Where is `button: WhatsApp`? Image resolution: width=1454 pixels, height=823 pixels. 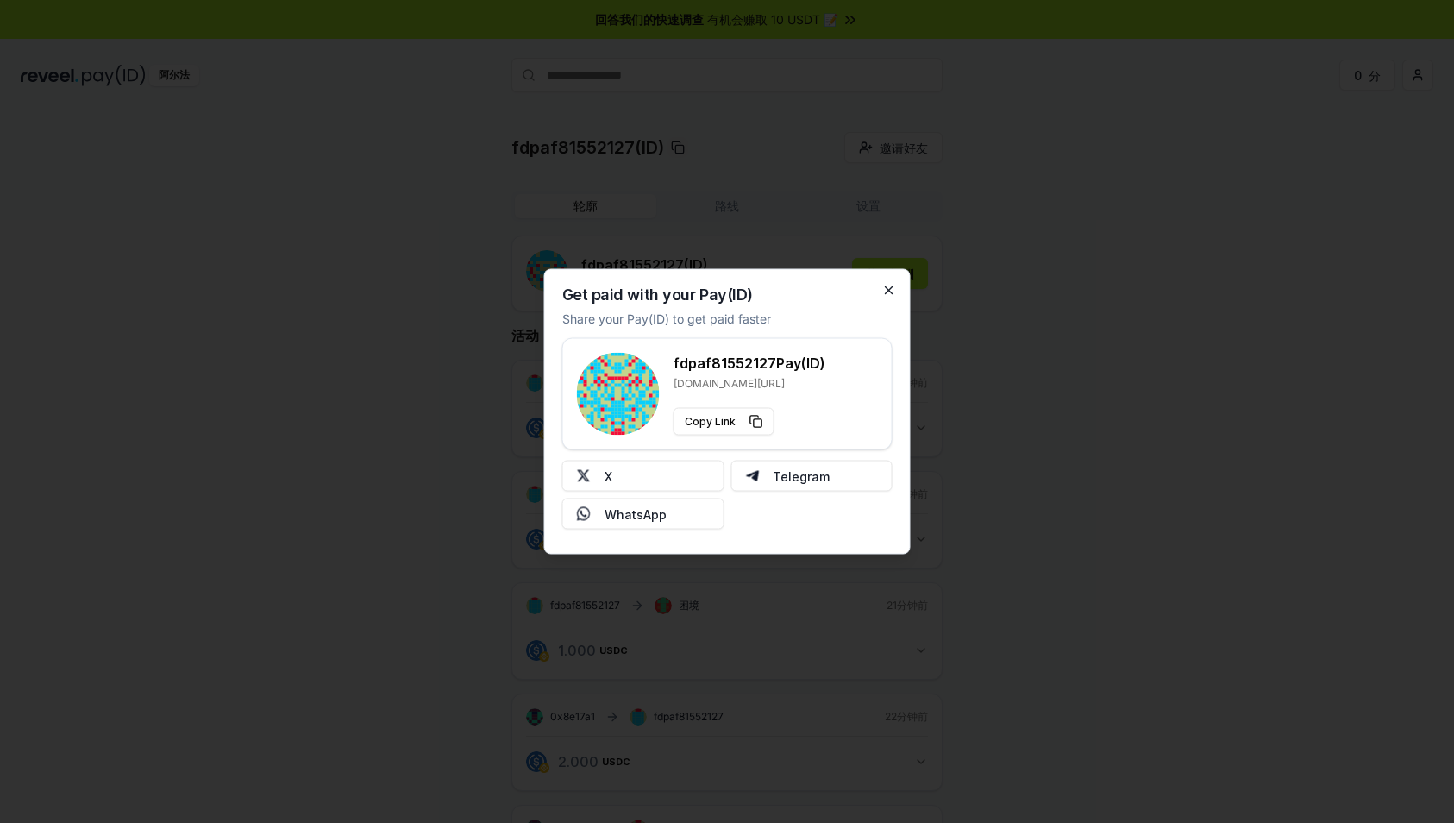
button: WhatsApp is located at coordinates (643, 514).